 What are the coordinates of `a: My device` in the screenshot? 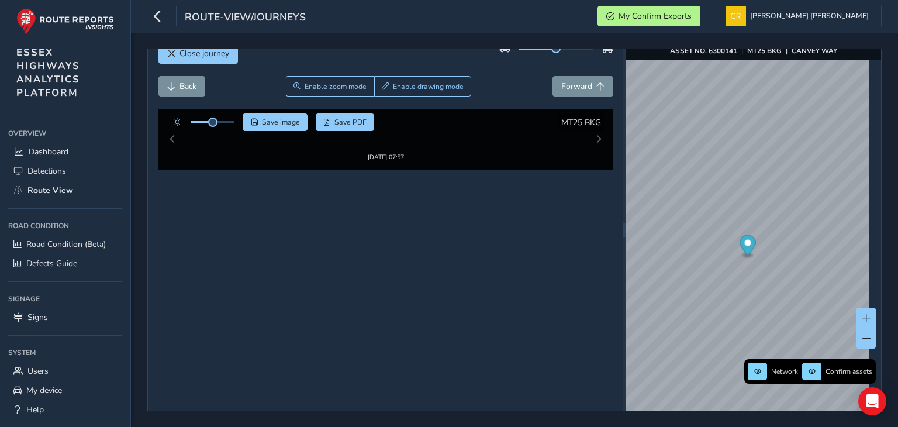 It's located at (65, 390).